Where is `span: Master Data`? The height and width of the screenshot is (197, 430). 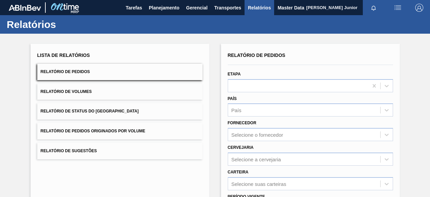 span: Master Data is located at coordinates (291, 8).